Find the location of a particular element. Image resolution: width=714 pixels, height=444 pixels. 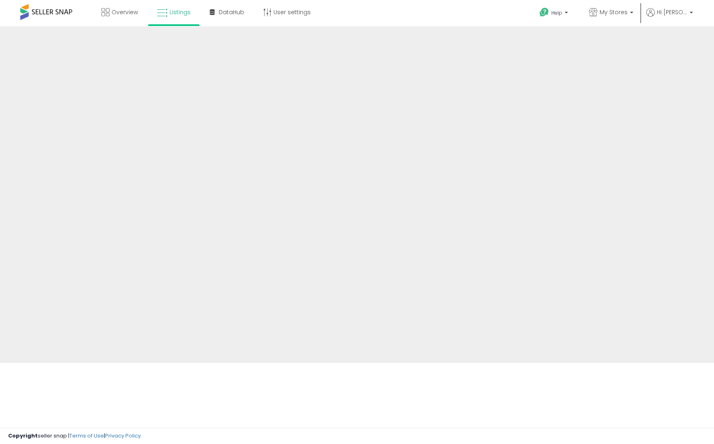

span: My Stores is located at coordinates (613, 12).